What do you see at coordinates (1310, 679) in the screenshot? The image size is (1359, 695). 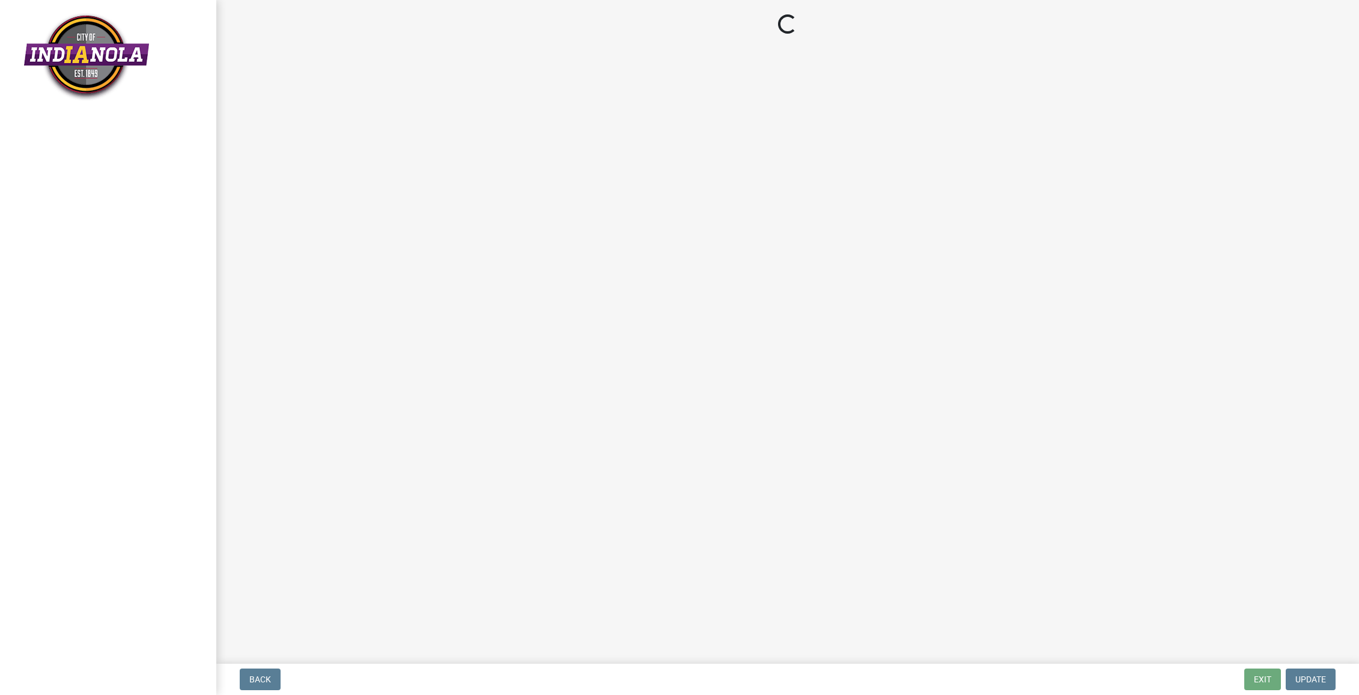 I see `span: Update` at bounding box center [1310, 679].